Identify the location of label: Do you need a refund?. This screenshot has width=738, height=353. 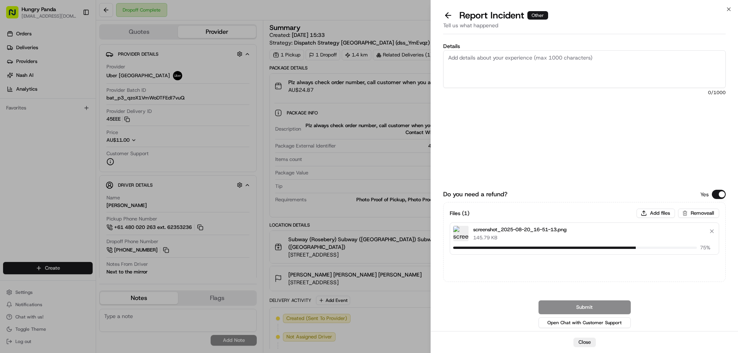
(475, 194).